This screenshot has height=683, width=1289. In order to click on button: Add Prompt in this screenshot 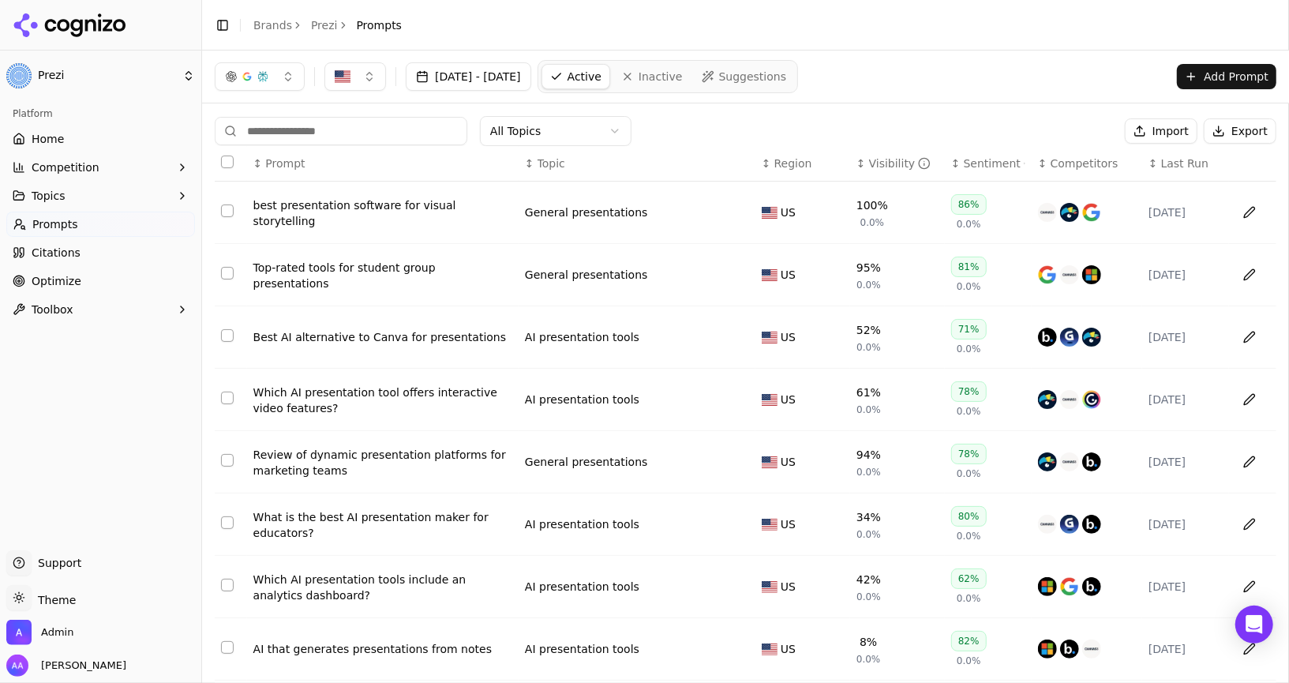, I will do `click(1226, 77)`.